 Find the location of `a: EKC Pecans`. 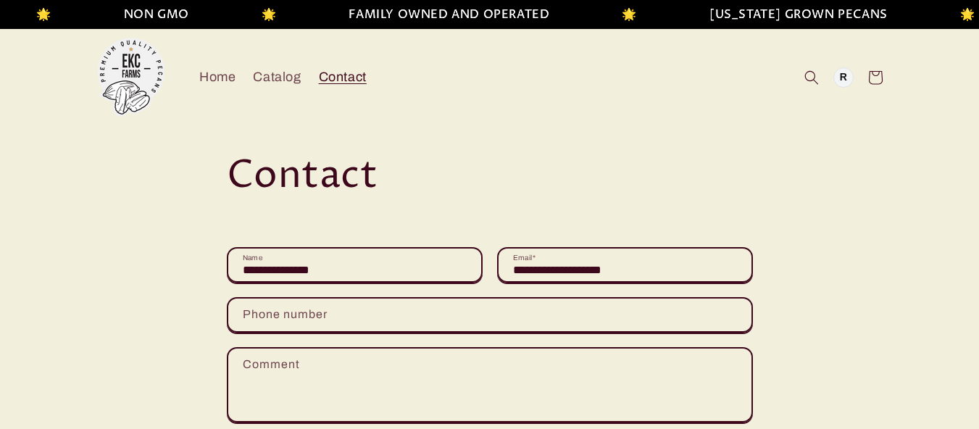

a: EKC Pecans is located at coordinates (130, 77).